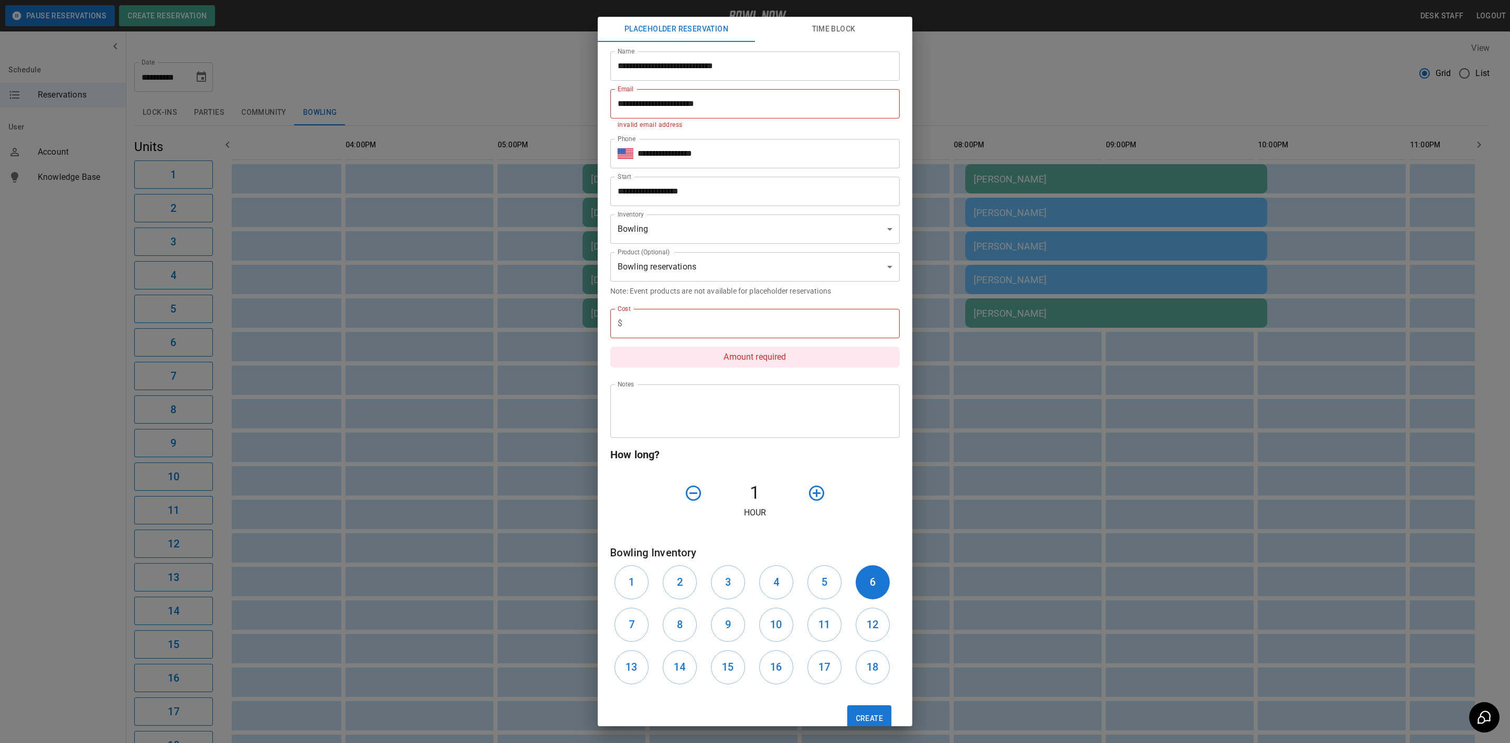 Image resolution: width=1510 pixels, height=743 pixels. What do you see at coordinates (728, 624) in the screenshot?
I see `button: 9` at bounding box center [728, 624].